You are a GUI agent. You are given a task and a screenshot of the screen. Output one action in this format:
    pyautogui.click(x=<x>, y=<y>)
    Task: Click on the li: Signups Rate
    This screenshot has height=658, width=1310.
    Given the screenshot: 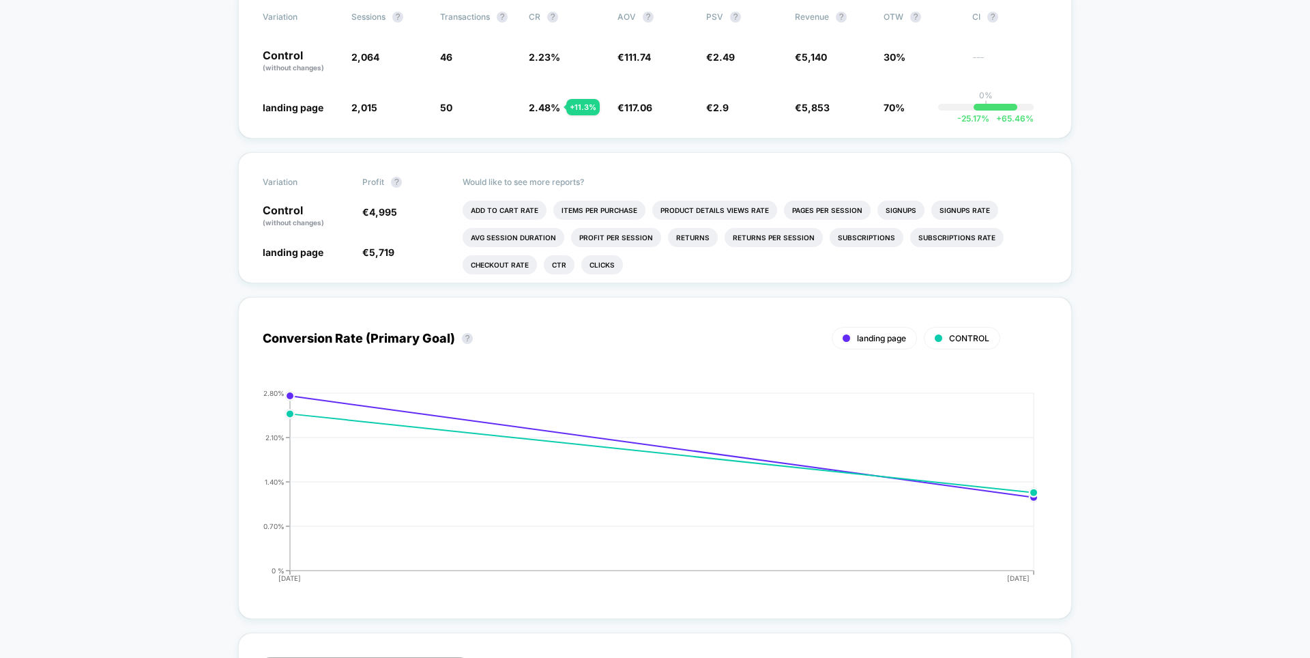 What is the action you would take?
    pyautogui.click(x=965, y=210)
    